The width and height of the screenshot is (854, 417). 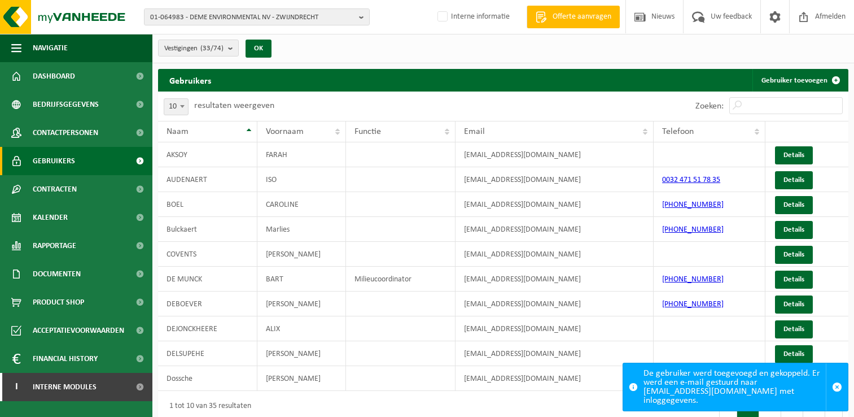 What do you see at coordinates (252, 18) in the screenshot?
I see `span: 01-064983 - DEME ENVIRONMENTAL NV - ZWIJNDRECHT` at bounding box center [252, 18].